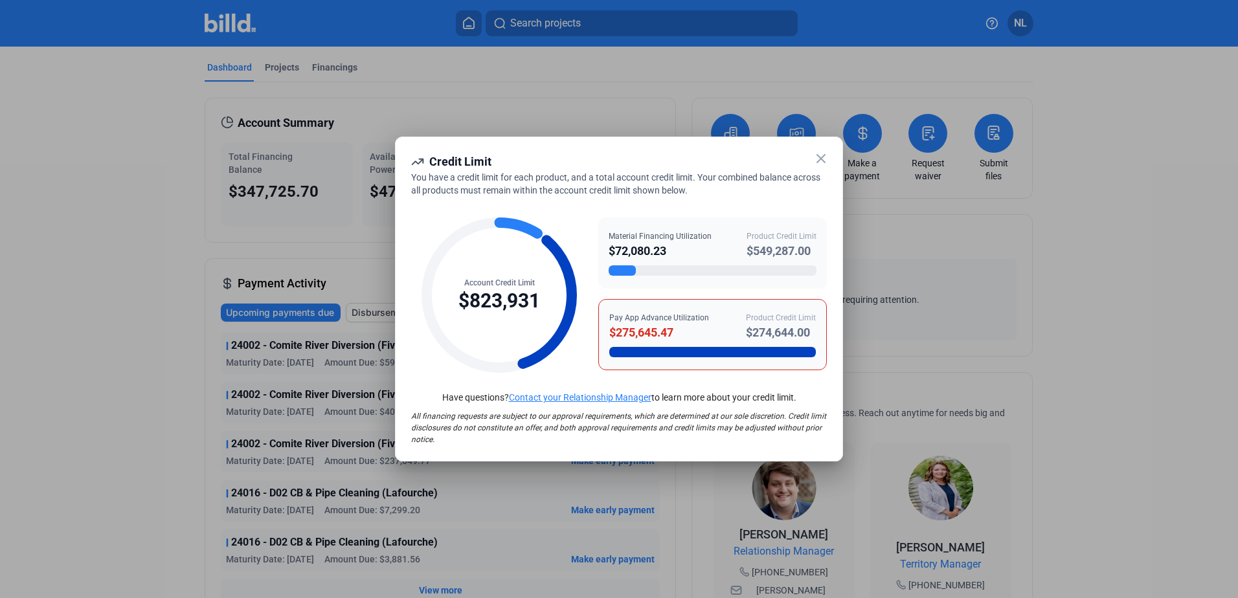 This screenshot has height=598, width=1238. I want to click on div: $274,644.00, so click(781, 333).